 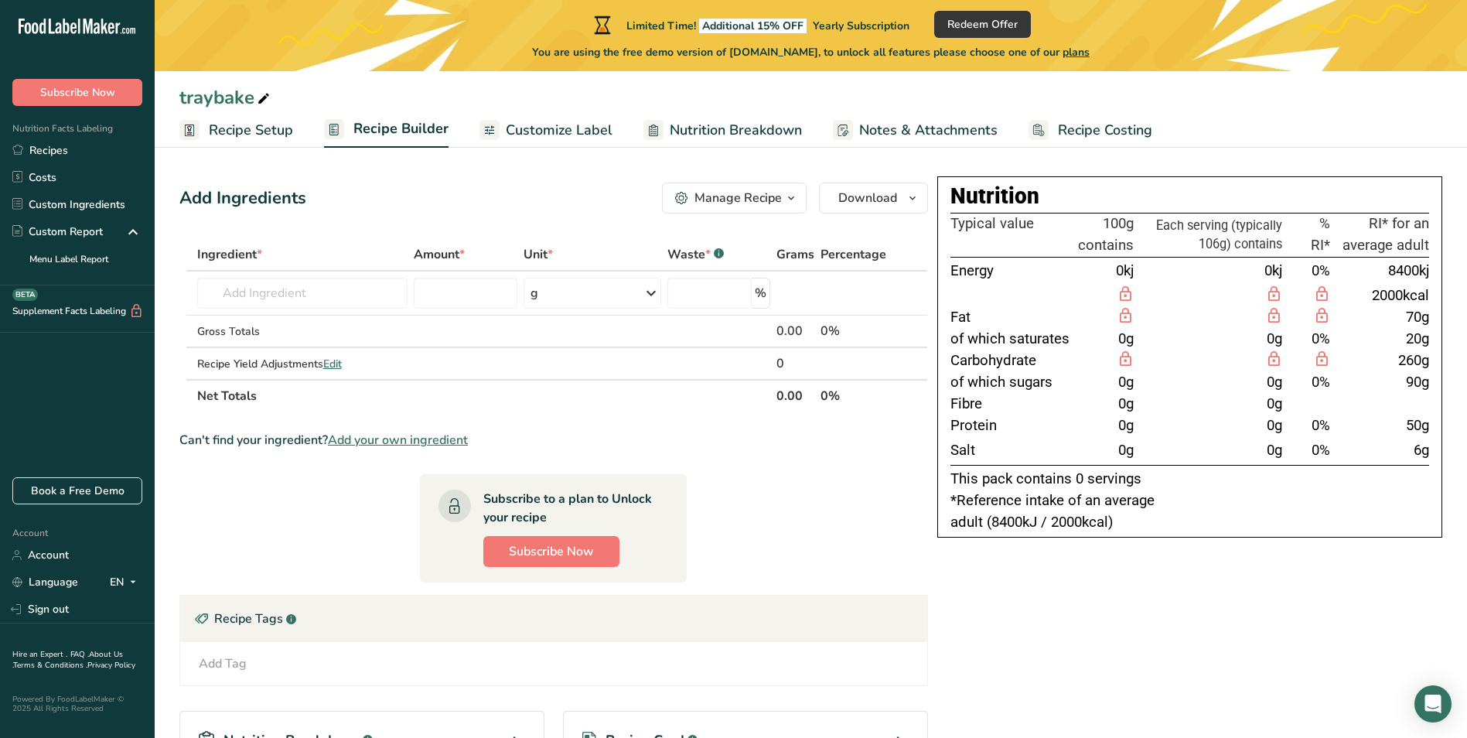 What do you see at coordinates (1053, 511) in the screenshot?
I see `span: *Reference intake of an average adult (8400kJ / 2000kcal)` at bounding box center [1053, 511].